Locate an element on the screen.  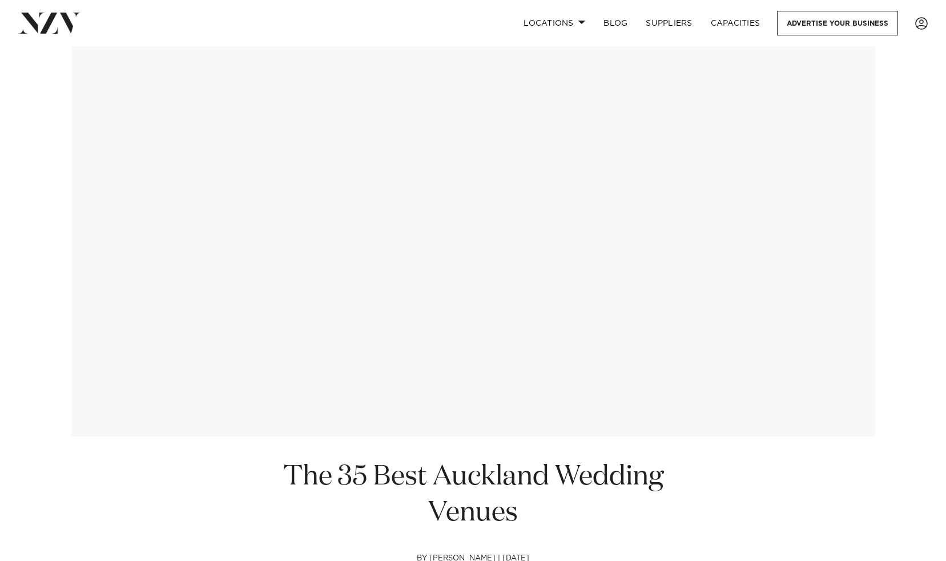
a: BLOG is located at coordinates (616, 23).